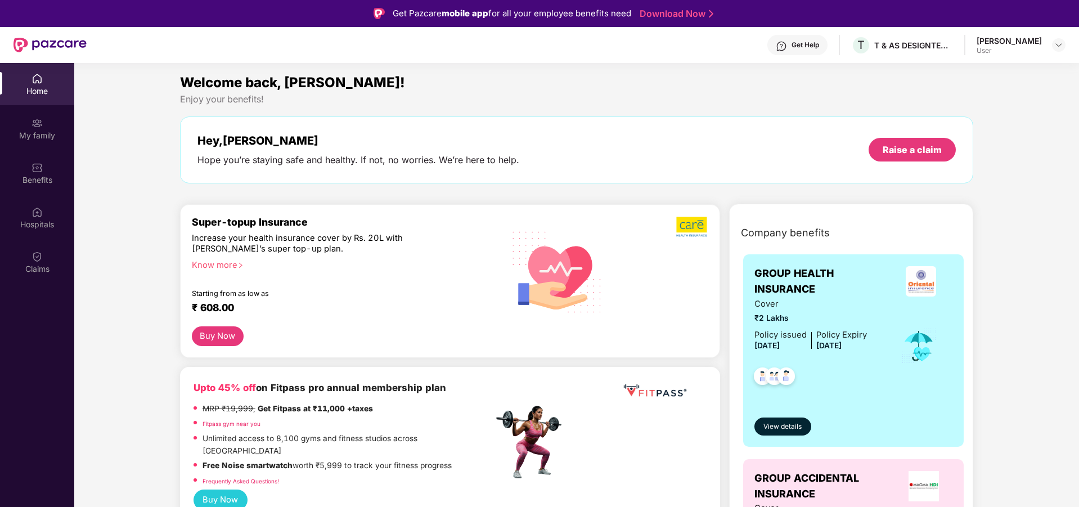 Image resolution: width=1079 pixels, height=507 pixels. I want to click on div: Get Pazcare for all your employee benefits need, so click(512, 14).